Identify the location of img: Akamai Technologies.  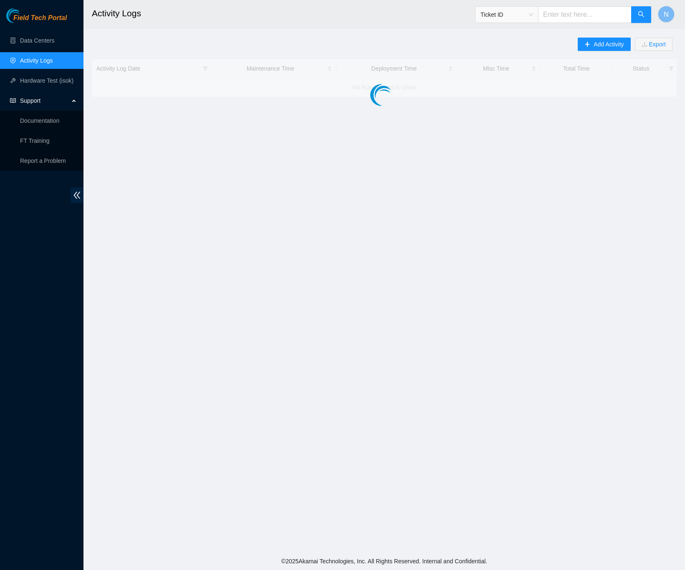
(24, 15).